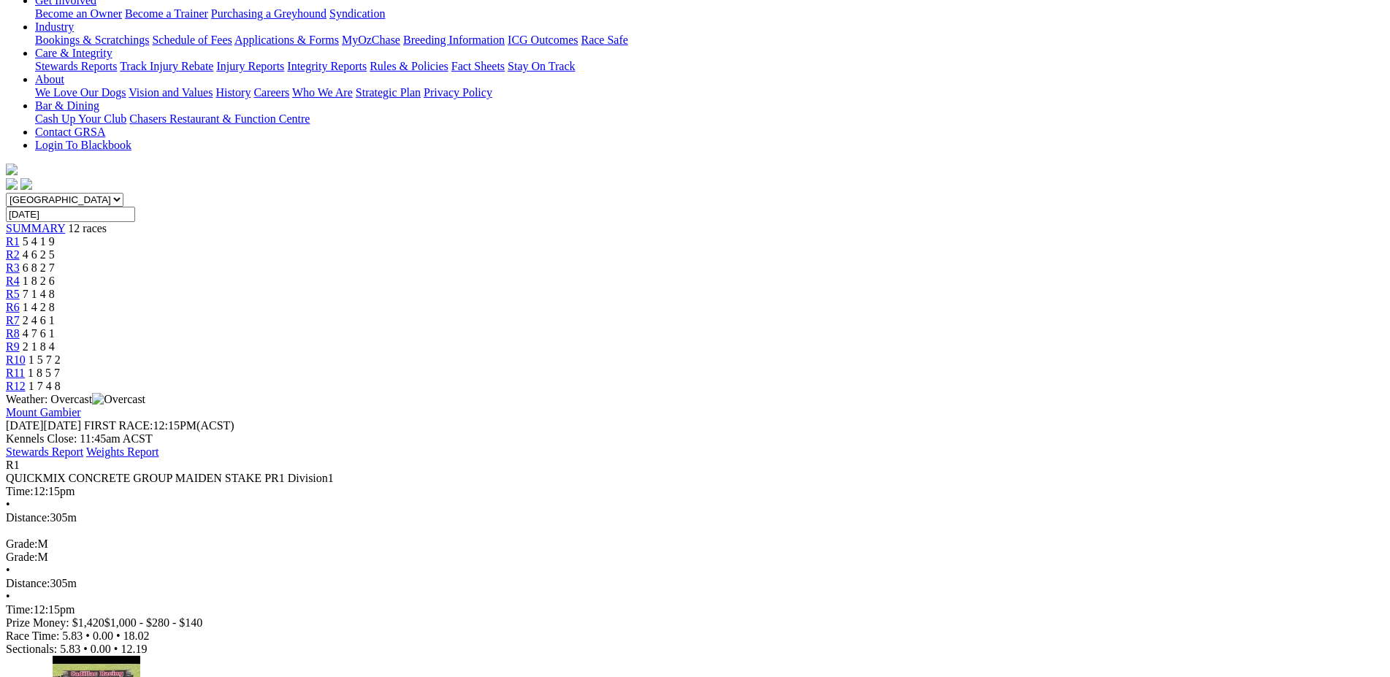  Describe the element at coordinates (12, 254) in the screenshot. I see `span: R2` at that location.